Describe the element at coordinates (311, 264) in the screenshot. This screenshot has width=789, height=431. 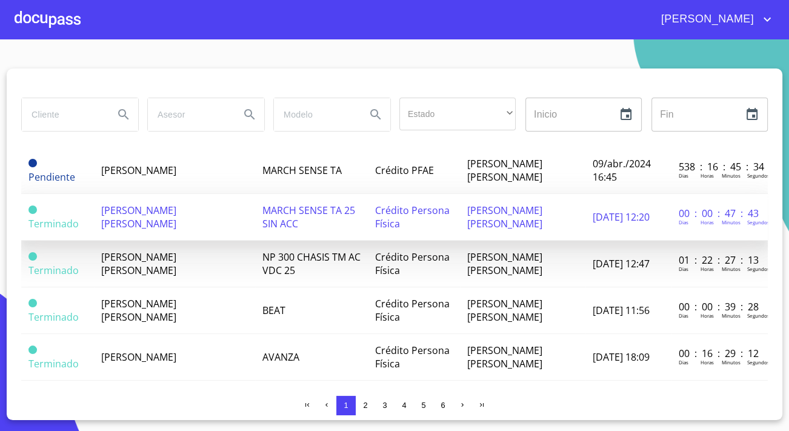
I see `span: NP 300 CHASIS TM AC VDC 25` at that location.